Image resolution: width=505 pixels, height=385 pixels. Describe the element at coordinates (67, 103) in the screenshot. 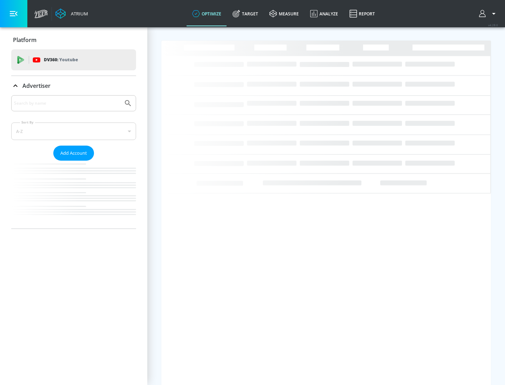

I see `input: Search by name` at that location.